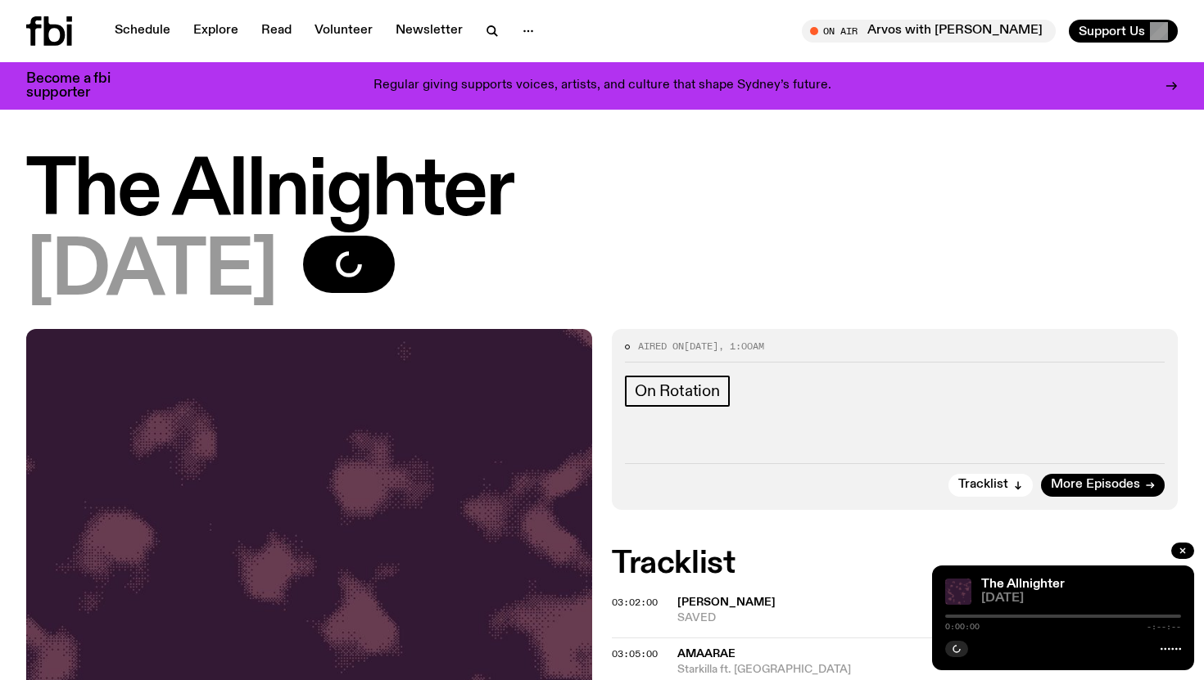 The image size is (1204, 680). I want to click on span: Aired on, so click(661, 346).